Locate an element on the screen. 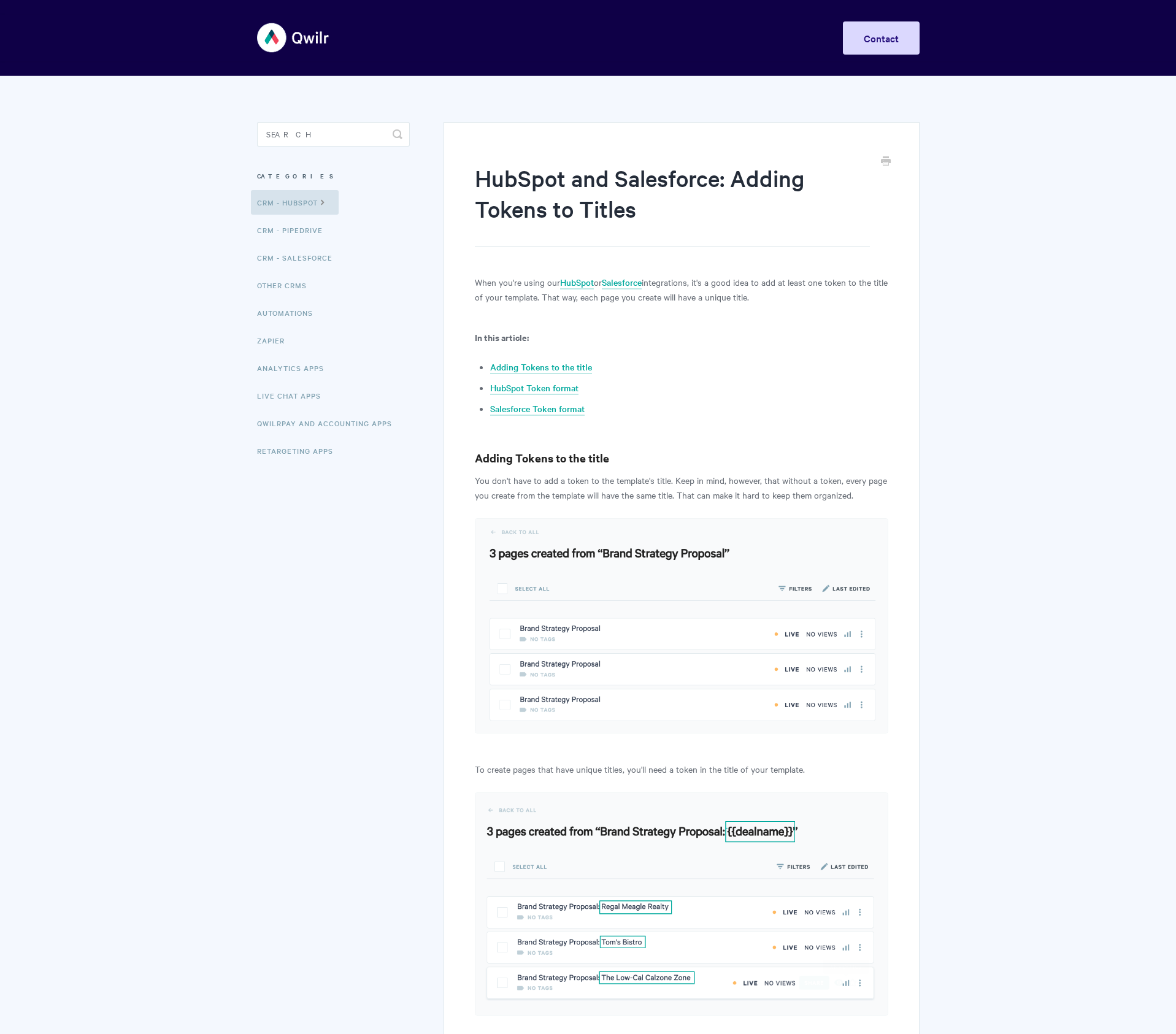 The width and height of the screenshot is (1176, 1034). img: Qwilr Help Center is located at coordinates (293, 38).